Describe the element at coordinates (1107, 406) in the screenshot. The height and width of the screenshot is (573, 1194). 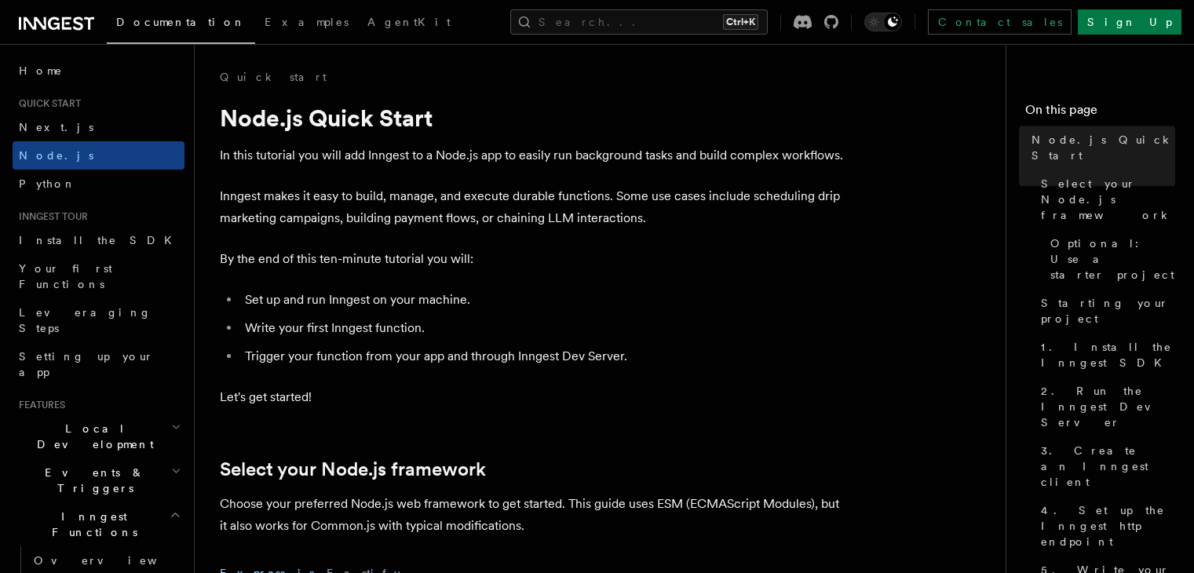
I see `span: 2. Run the Inngest Dev Server` at that location.